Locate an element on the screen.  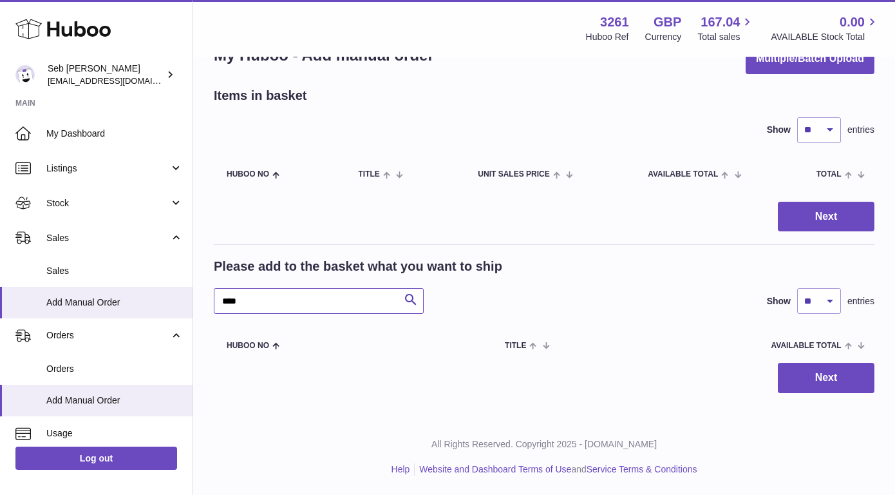
strong: 3261 is located at coordinates (615, 22).